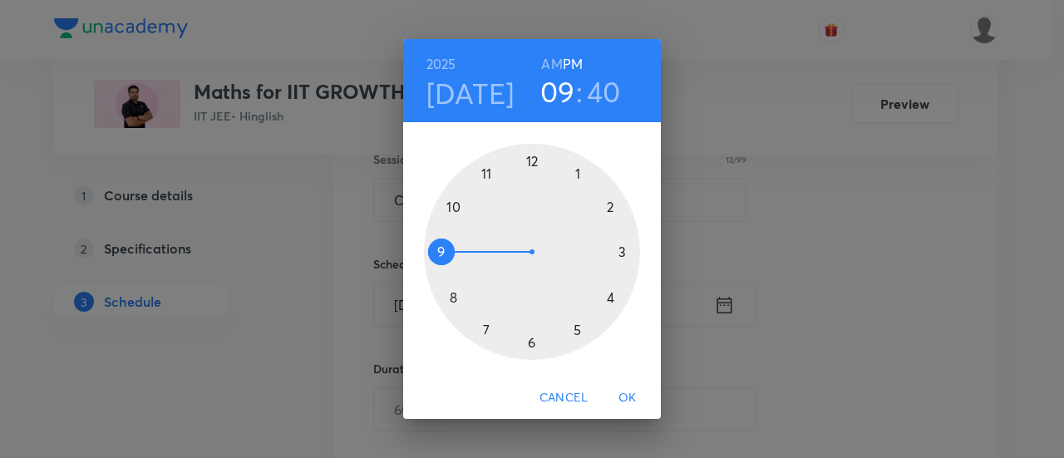  Describe the element at coordinates (564, 397) in the screenshot. I see `button: Cancel` at that location.